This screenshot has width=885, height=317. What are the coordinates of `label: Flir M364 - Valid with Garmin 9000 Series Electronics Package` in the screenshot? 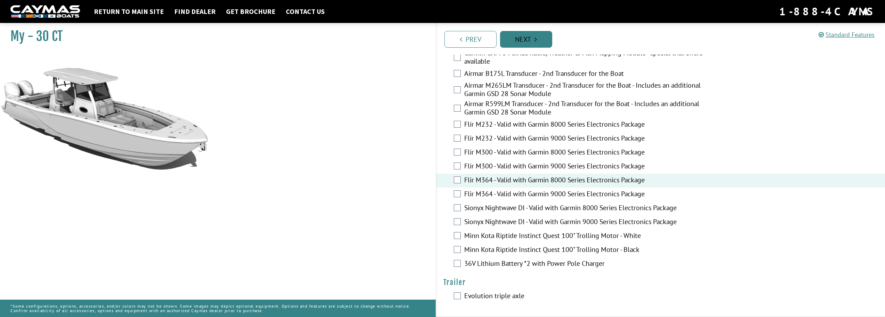 It's located at (590, 194).